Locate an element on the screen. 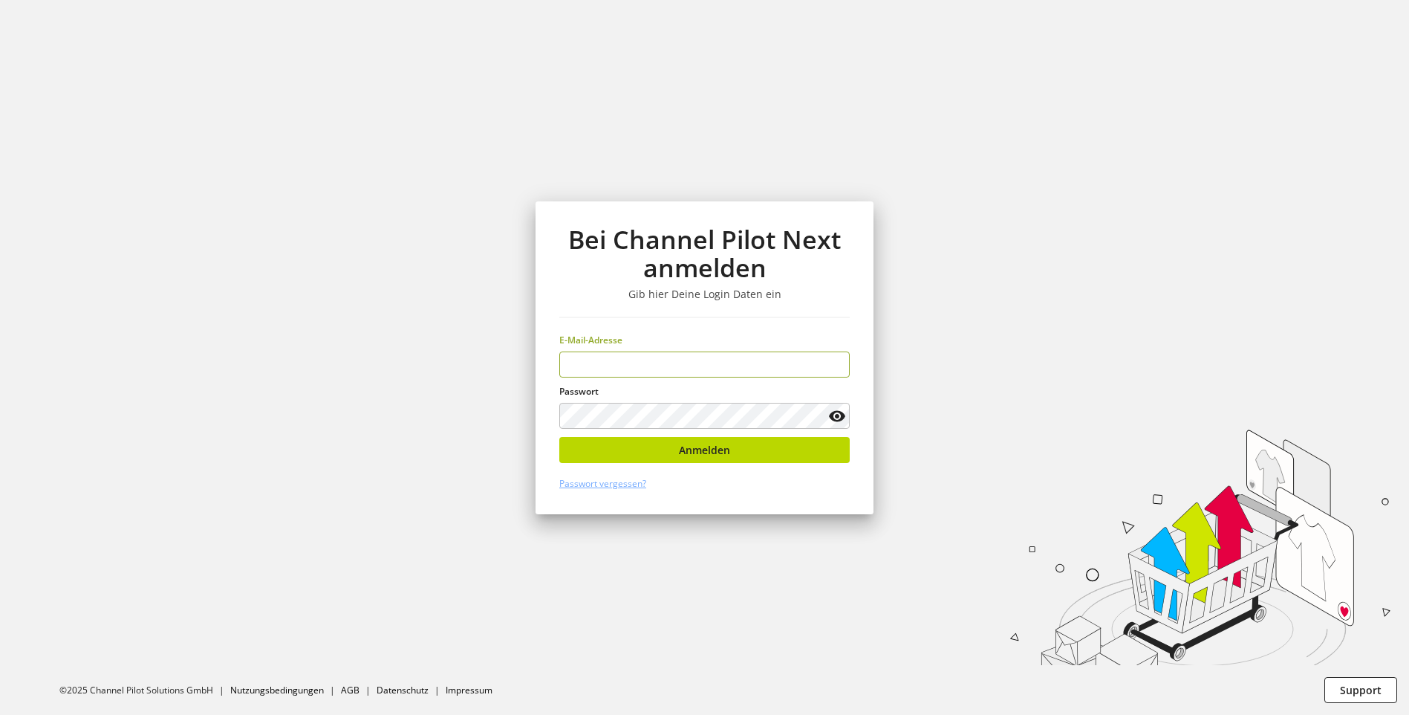 This screenshot has width=1409, height=715. a: Impressum is located at coordinates (469, 689).